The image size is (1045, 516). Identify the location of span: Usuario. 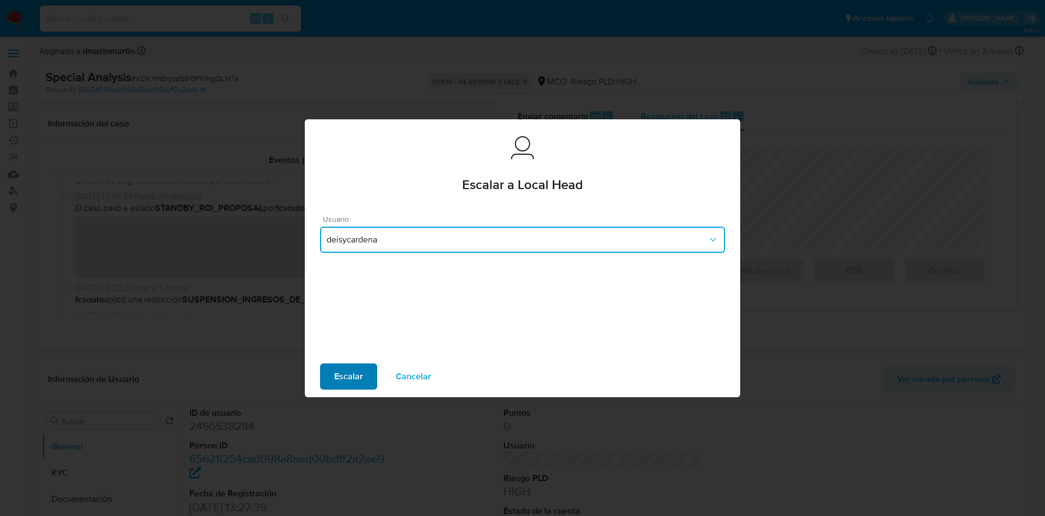
(525, 219).